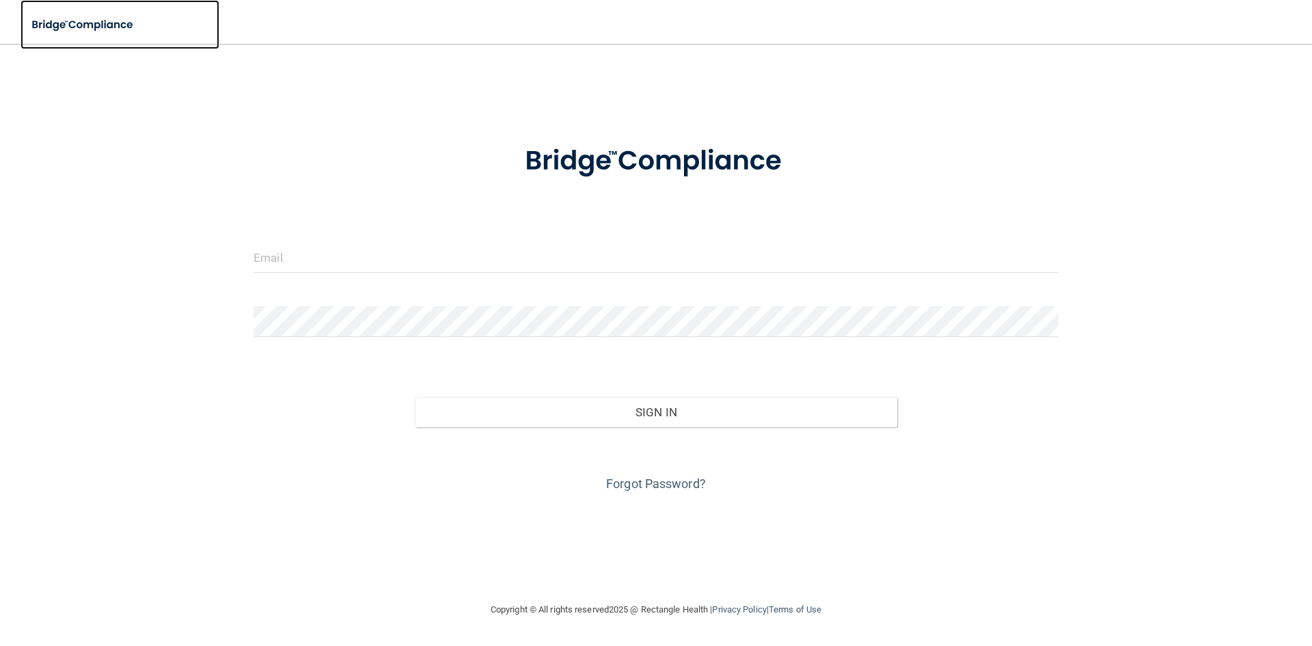 This screenshot has width=1312, height=646. What do you see at coordinates (656, 412) in the screenshot?
I see `button: Sign In` at bounding box center [656, 412].